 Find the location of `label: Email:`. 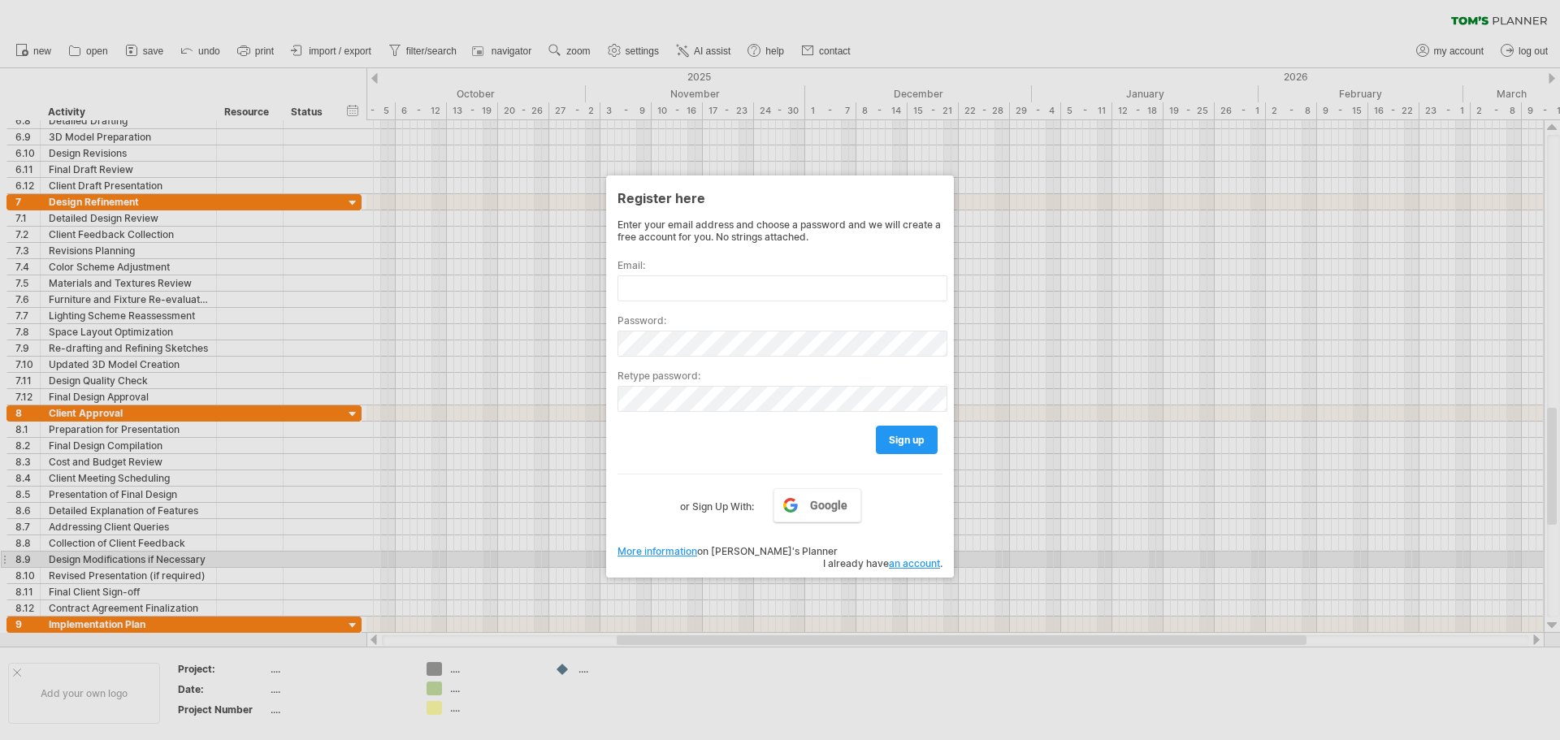

label: Email: is located at coordinates (780, 265).